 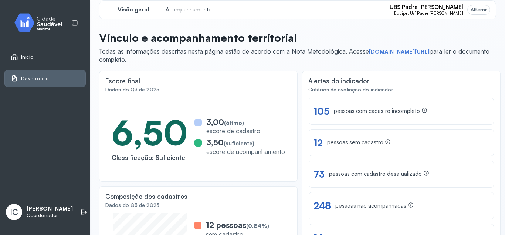 What do you see at coordinates (379, 174) in the screenshot?
I see `div: pessoas com cadastro desatualizado` at bounding box center [379, 174].